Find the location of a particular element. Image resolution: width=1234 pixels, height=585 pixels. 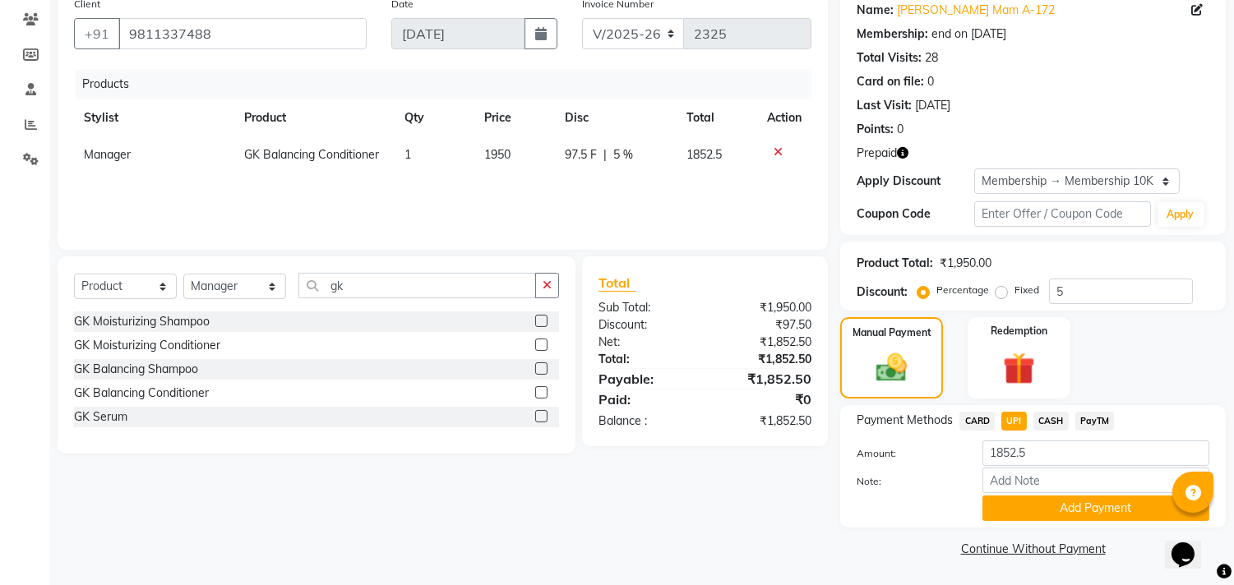

div: GK Moisturizing Conditioner is located at coordinates (147, 345).